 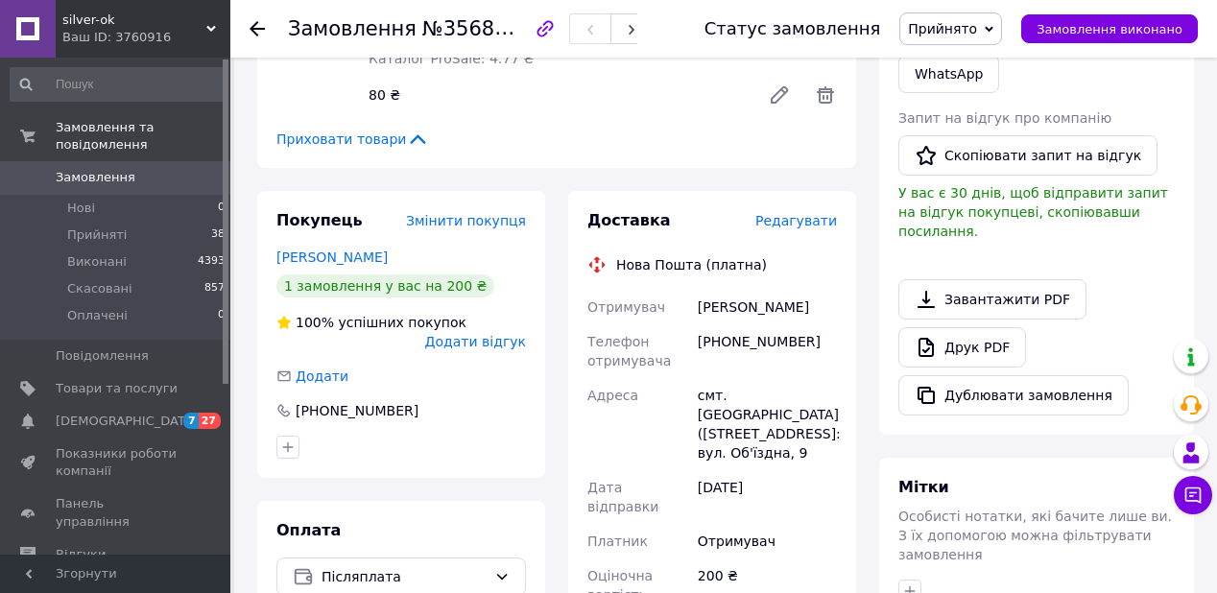 What do you see at coordinates (1035, 536) in the screenshot?
I see `span: Особисті нотатки, які бачите лише ви. З їх допомогою можна фільтрувати замовлення` at bounding box center [1035, 536].